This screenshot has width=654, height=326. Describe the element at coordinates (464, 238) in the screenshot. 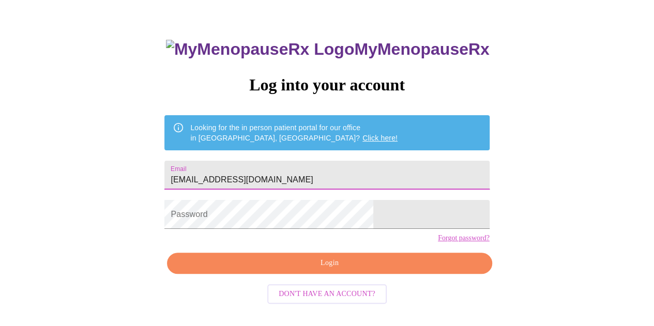

I see `a: Forgot password?` at that location.